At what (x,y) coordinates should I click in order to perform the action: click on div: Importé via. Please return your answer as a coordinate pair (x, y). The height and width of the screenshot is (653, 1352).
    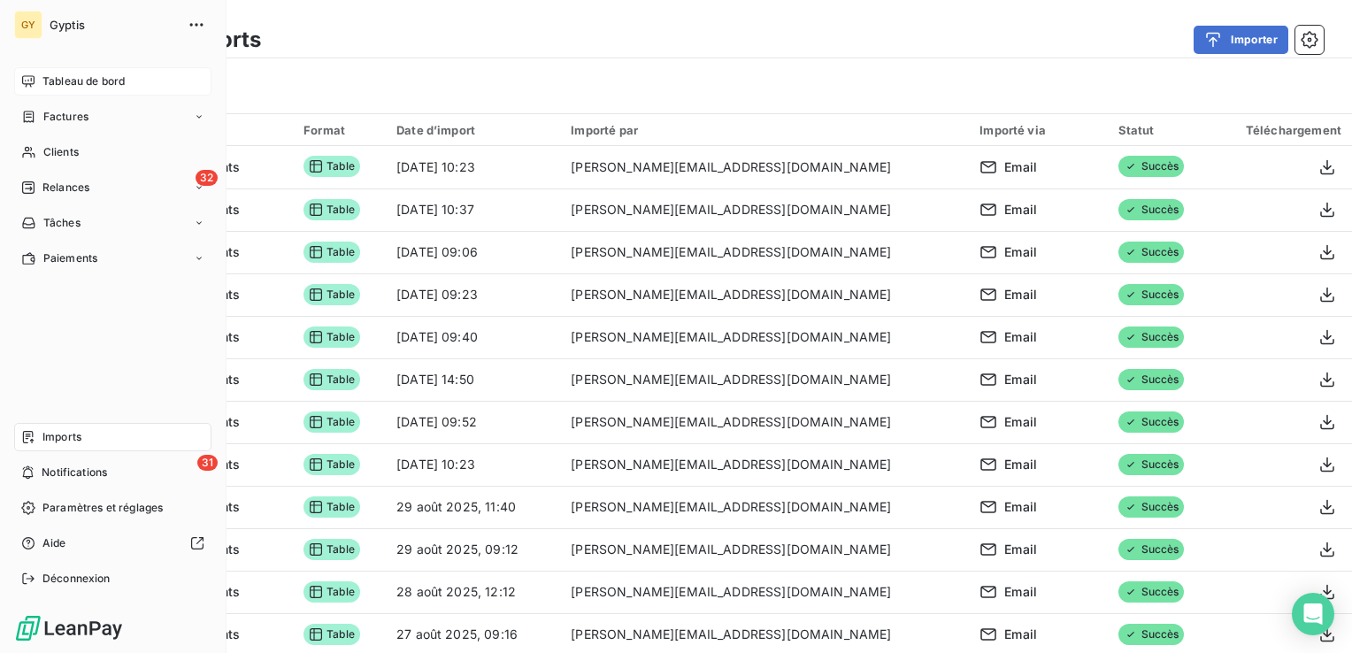
    Looking at the image, I should click on (1038, 130).